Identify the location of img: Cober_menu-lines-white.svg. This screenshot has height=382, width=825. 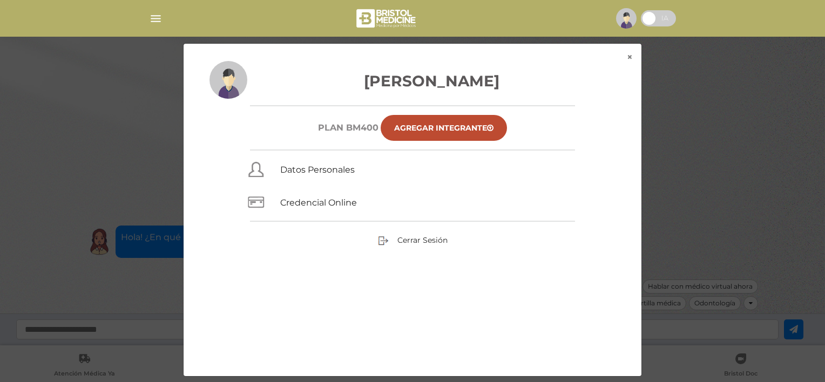
(155, 18).